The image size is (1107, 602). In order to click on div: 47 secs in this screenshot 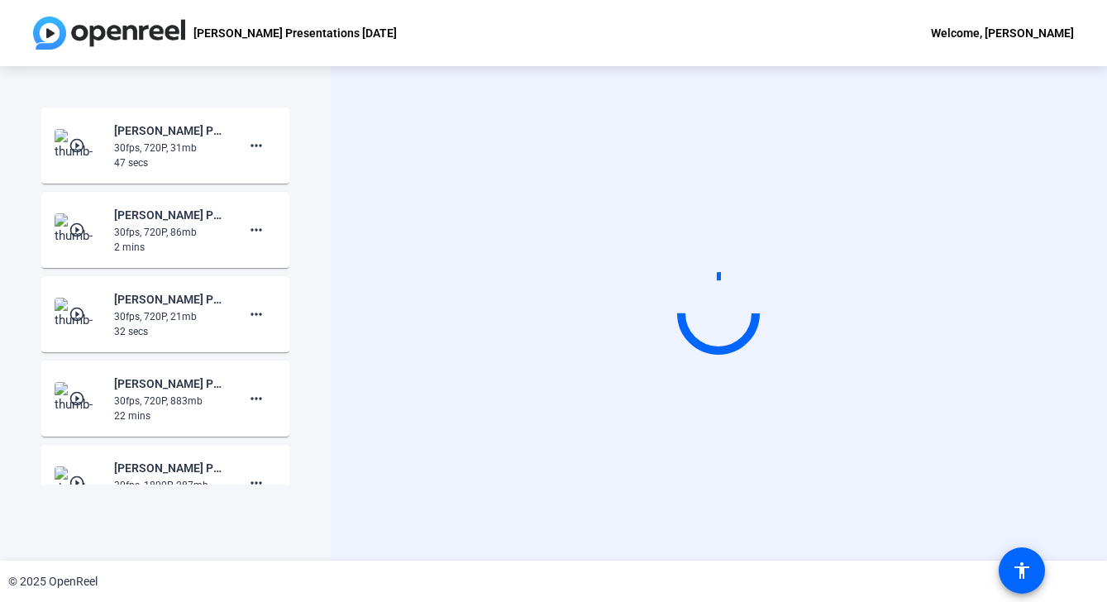, I will do `click(169, 163)`.